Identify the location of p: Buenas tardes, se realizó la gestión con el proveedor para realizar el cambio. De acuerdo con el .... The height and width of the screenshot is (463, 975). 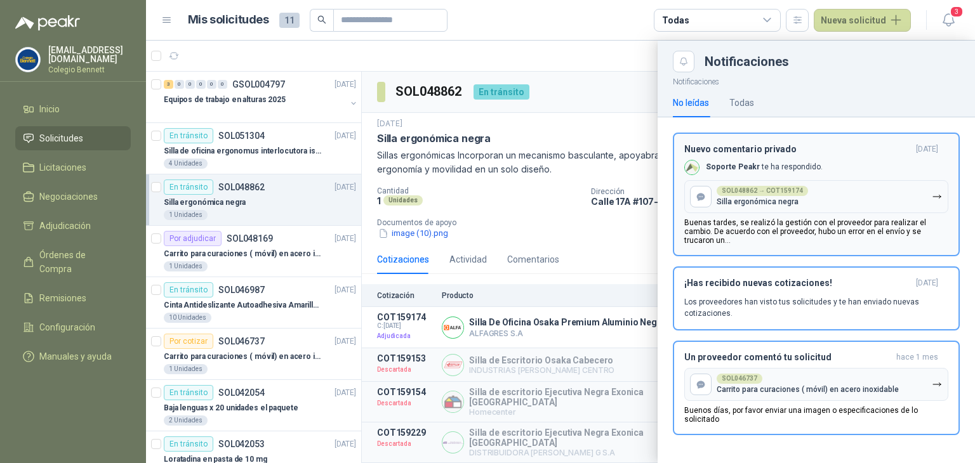
(816, 232).